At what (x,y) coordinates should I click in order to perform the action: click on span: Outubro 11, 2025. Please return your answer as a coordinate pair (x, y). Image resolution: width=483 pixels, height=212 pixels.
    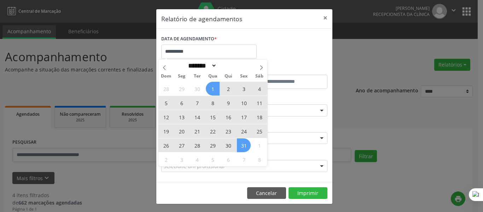
    Looking at the image, I should click on (259, 103).